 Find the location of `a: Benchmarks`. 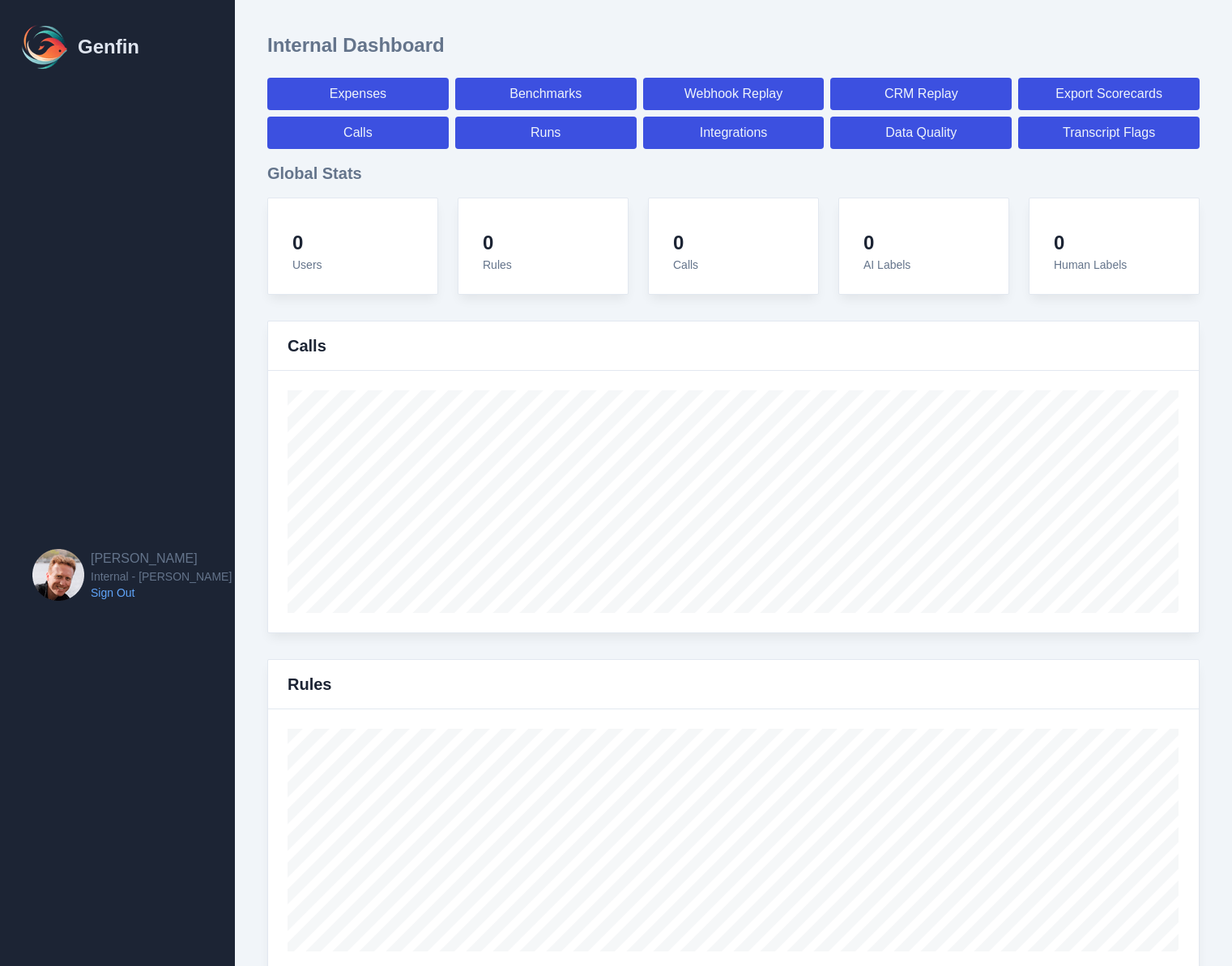

a: Benchmarks is located at coordinates (546, 94).